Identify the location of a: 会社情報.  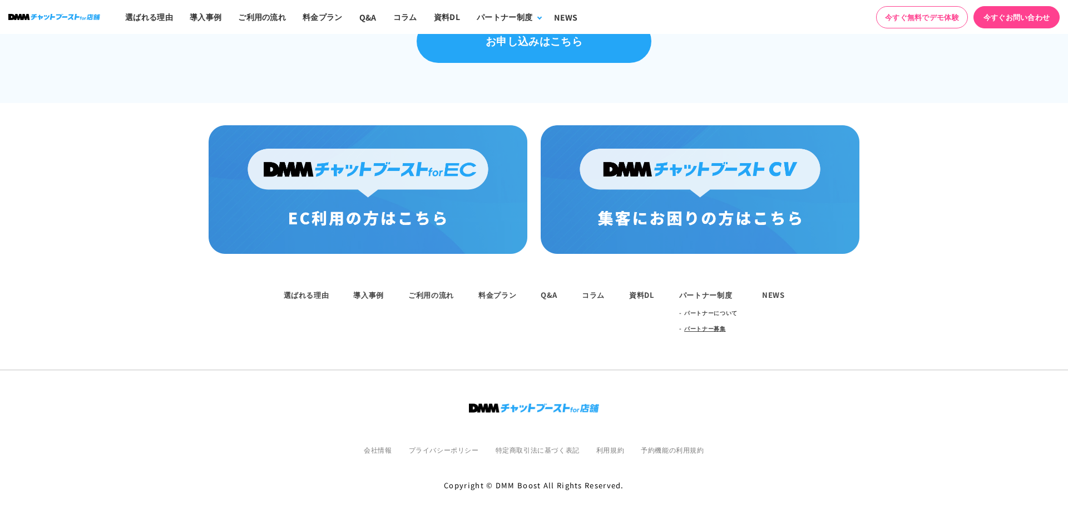
(378, 449).